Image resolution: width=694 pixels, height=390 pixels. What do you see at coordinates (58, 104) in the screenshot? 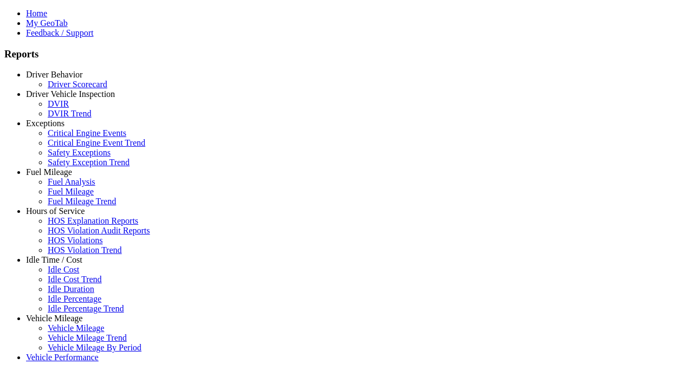
I see `a: DVIR` at bounding box center [58, 104].